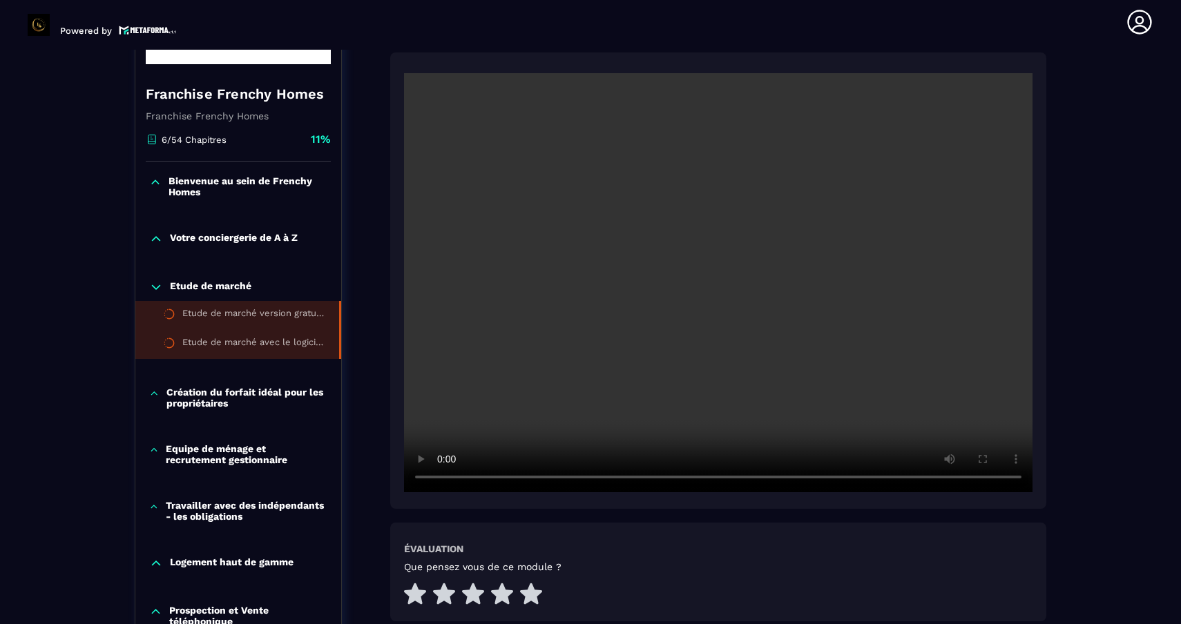  I want to click on p: 6/54 Chapitres, so click(194, 140).